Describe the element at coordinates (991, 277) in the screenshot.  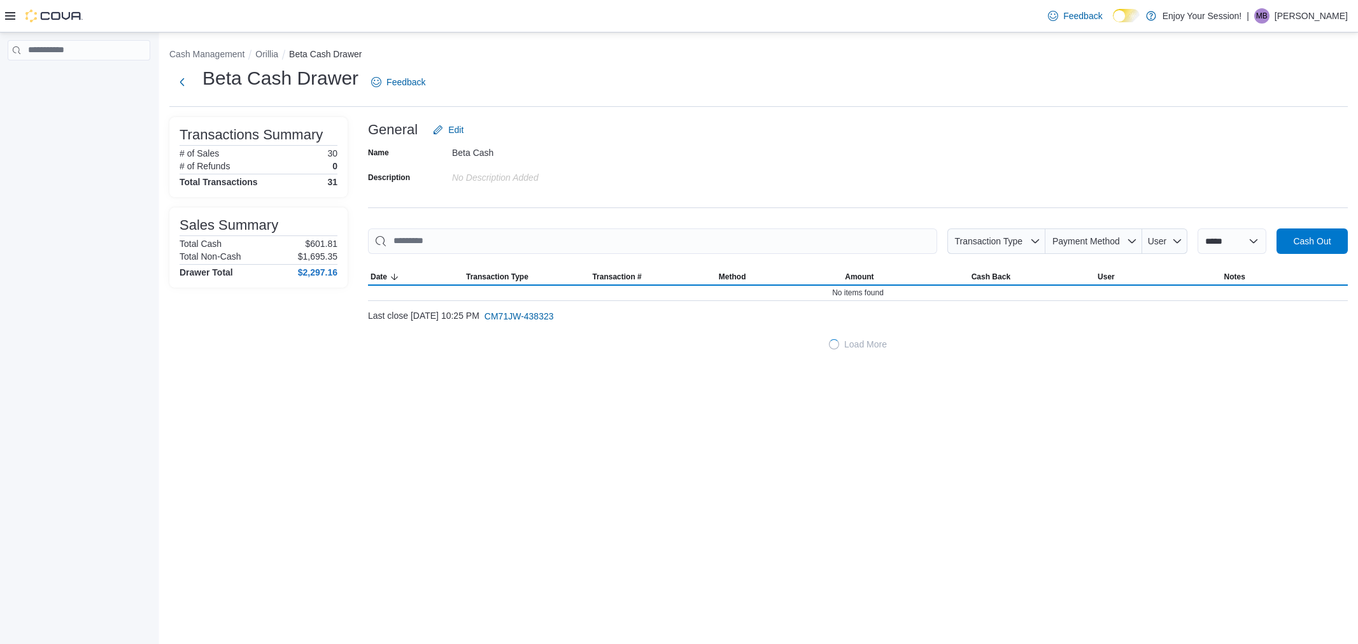
I see `span: Cash Back` at that location.